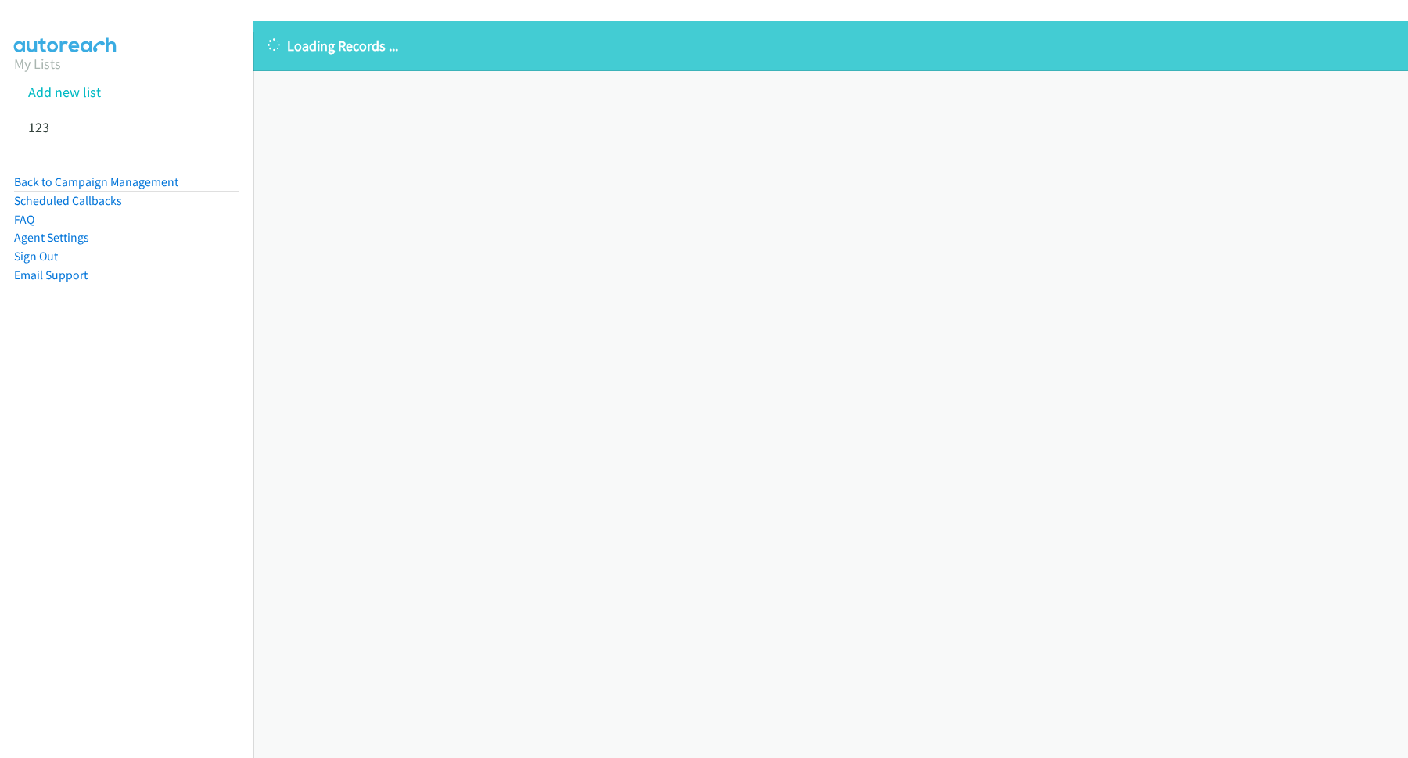  Describe the element at coordinates (38, 127) in the screenshot. I see `a: 123` at that location.